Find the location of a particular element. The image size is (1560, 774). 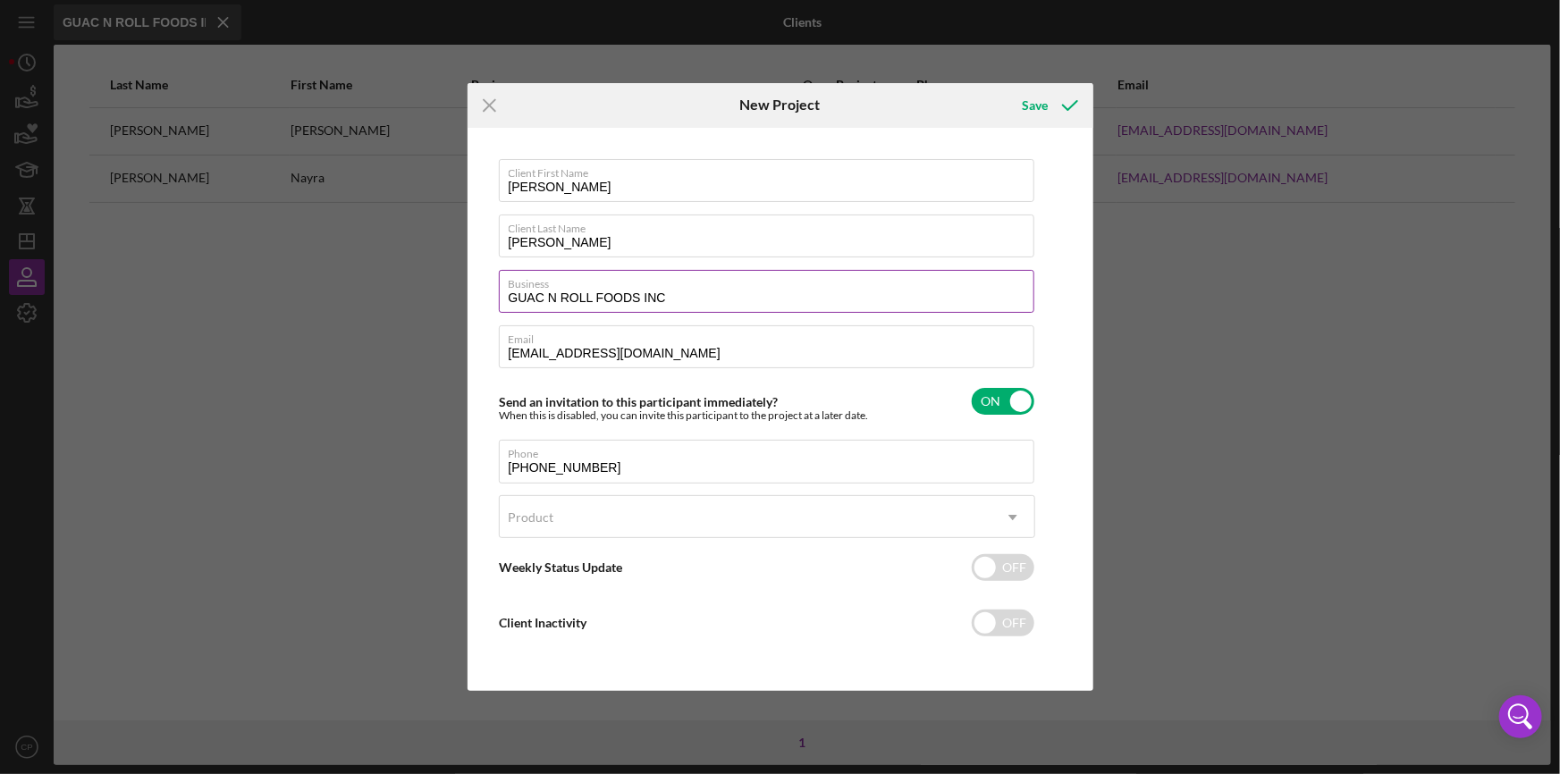

label: Send an invitation to this participant immediately? is located at coordinates (639, 401).